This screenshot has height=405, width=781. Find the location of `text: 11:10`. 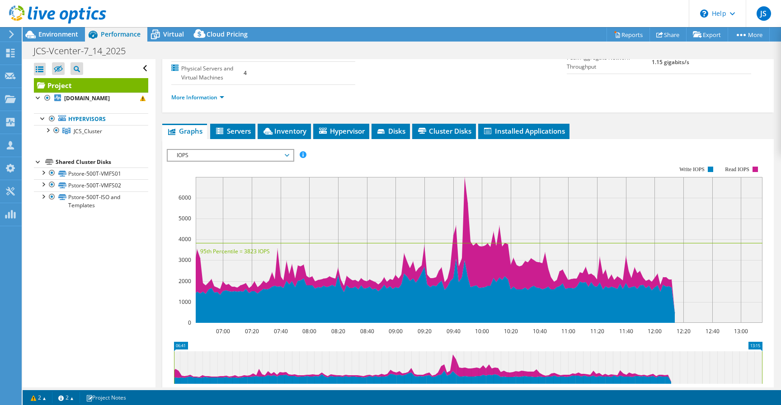

text: 11:10 is located at coordinates (575, 390).